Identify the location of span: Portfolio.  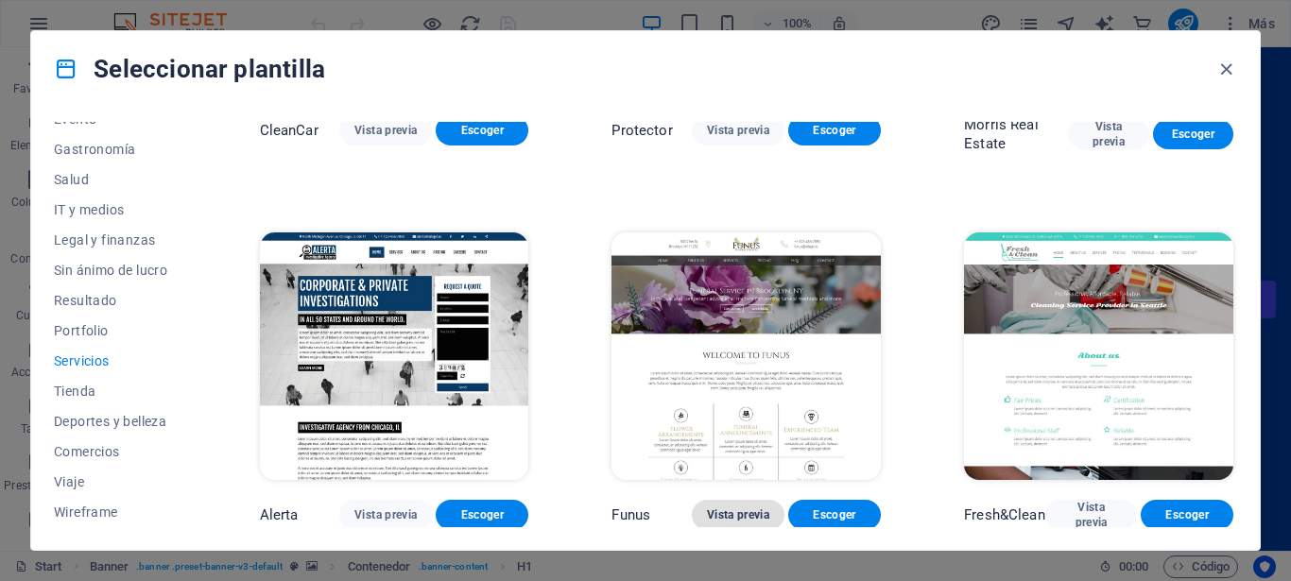
(115, 331).